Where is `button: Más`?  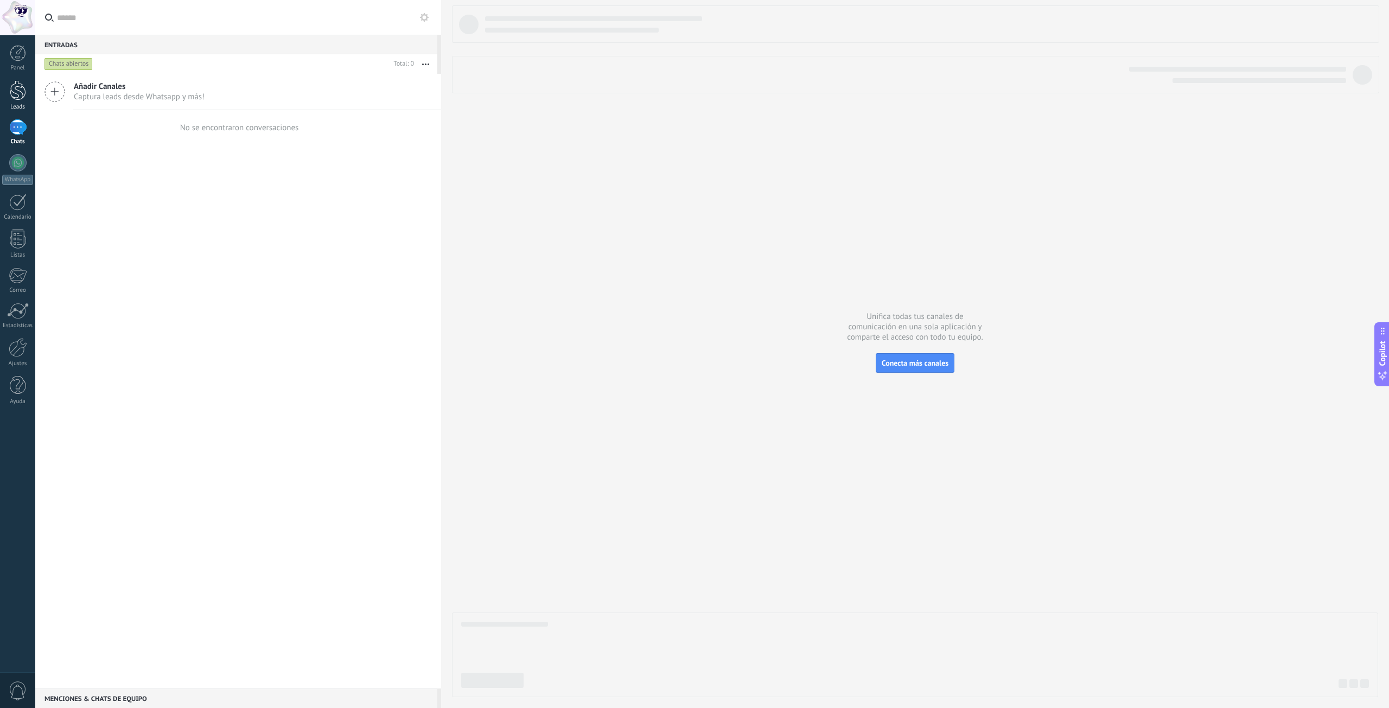 button: Más is located at coordinates (425, 64).